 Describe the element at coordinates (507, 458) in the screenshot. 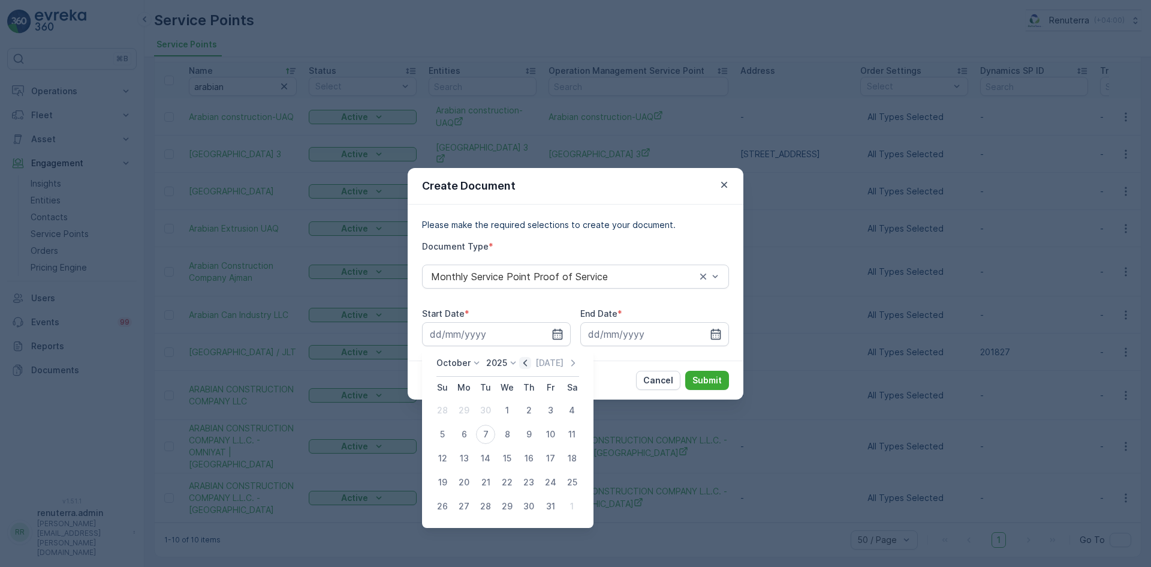

I see `div: 15` at that location.